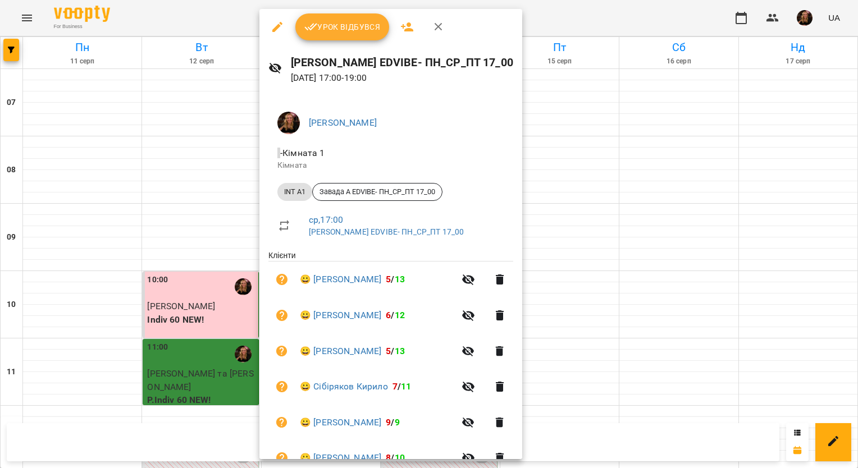 Image resolution: width=858 pixels, height=468 pixels. Describe the element at coordinates (377, 192) in the screenshot. I see `span: Завада А EDVIBE- ПН_СР_ПТ 17_00` at that location.